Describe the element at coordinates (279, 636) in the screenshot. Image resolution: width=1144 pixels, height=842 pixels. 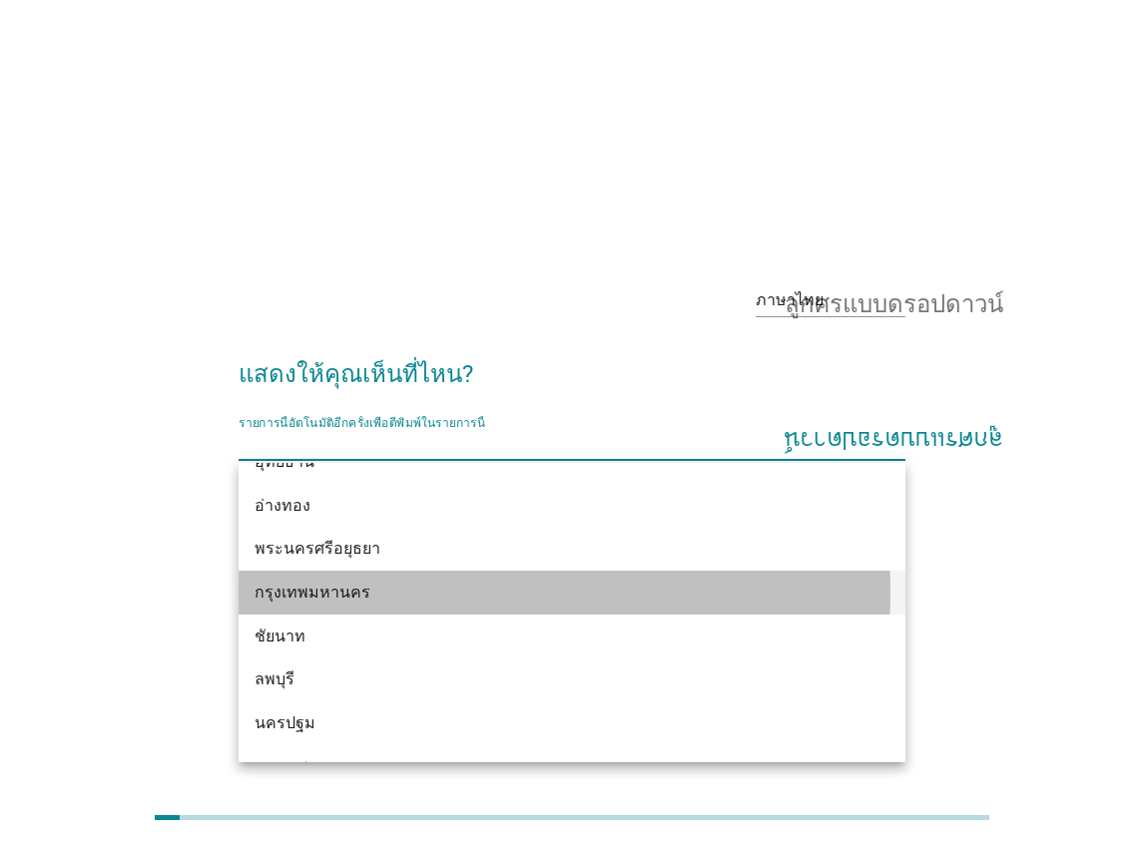
I see `font: ชัยนาท` at that location.